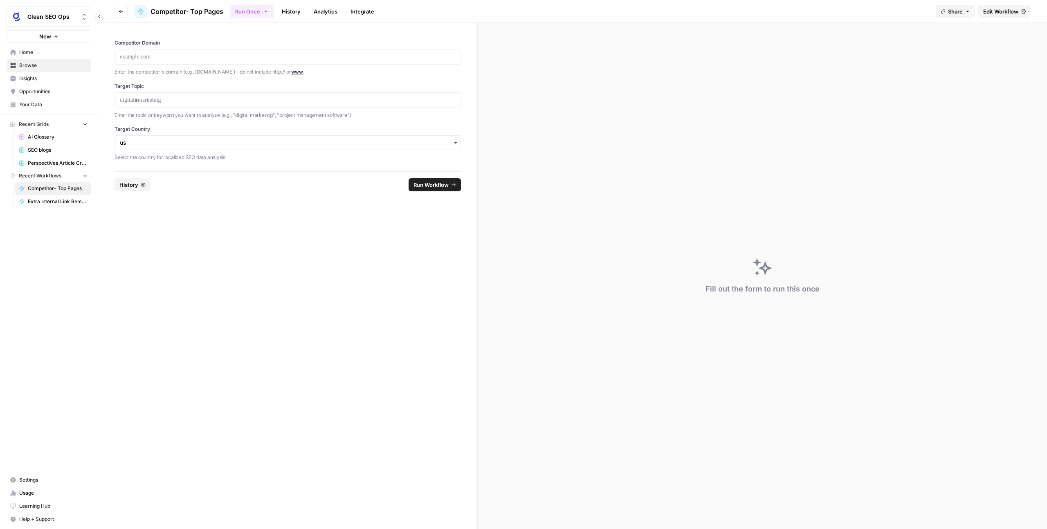  What do you see at coordinates (49, 493) in the screenshot?
I see `a: Usage` at bounding box center [49, 493].